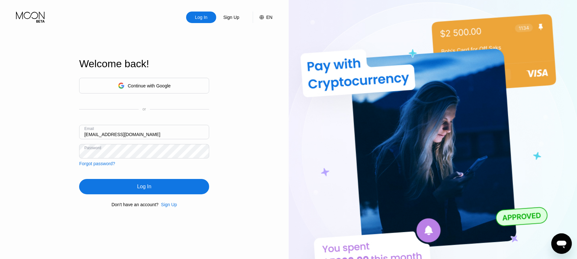 The height and width of the screenshot is (259, 577). What do you see at coordinates (93, 148) in the screenshot?
I see `div: Password` at bounding box center [93, 148].